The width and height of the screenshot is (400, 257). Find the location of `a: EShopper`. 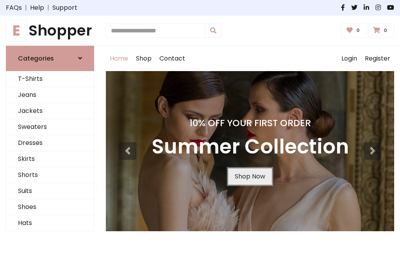

a: EShopper is located at coordinates (50, 31).